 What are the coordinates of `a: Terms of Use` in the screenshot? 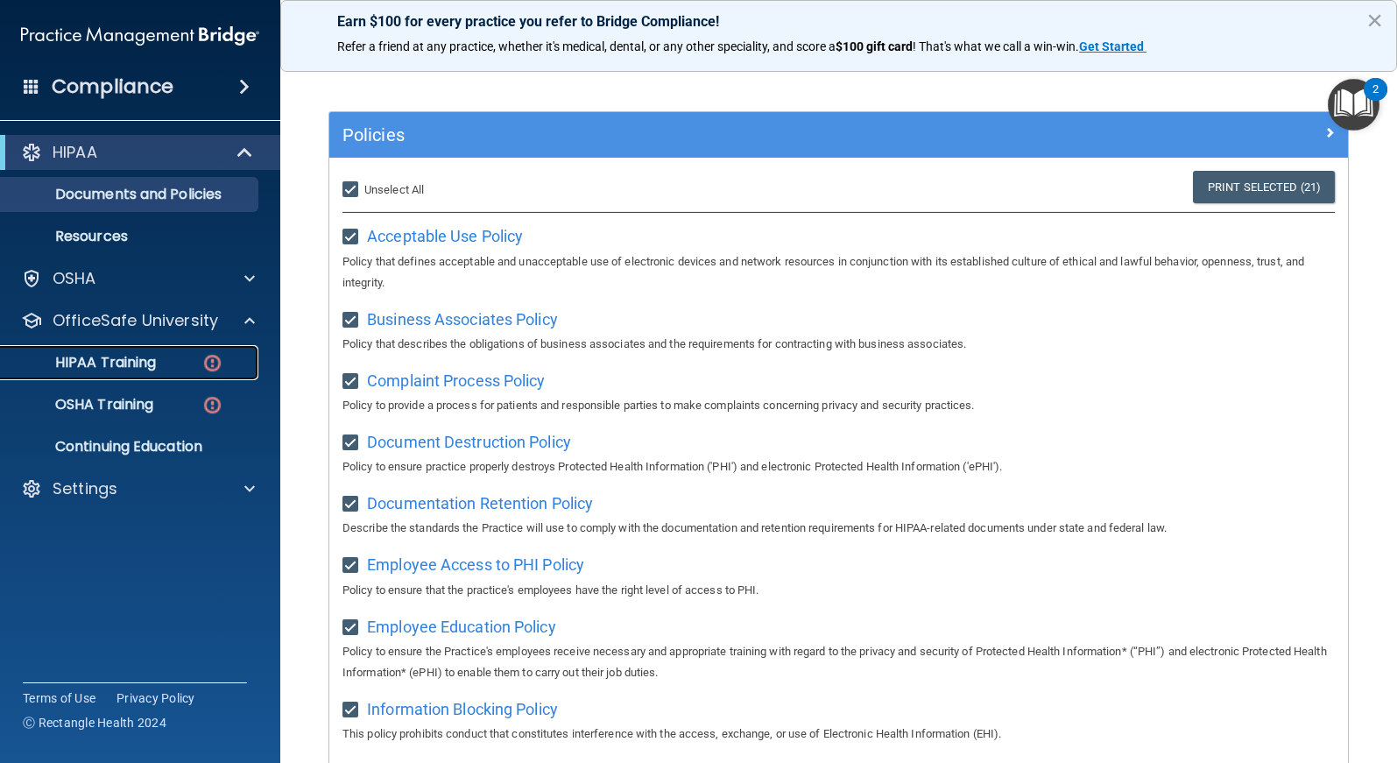 It's located at (59, 698).